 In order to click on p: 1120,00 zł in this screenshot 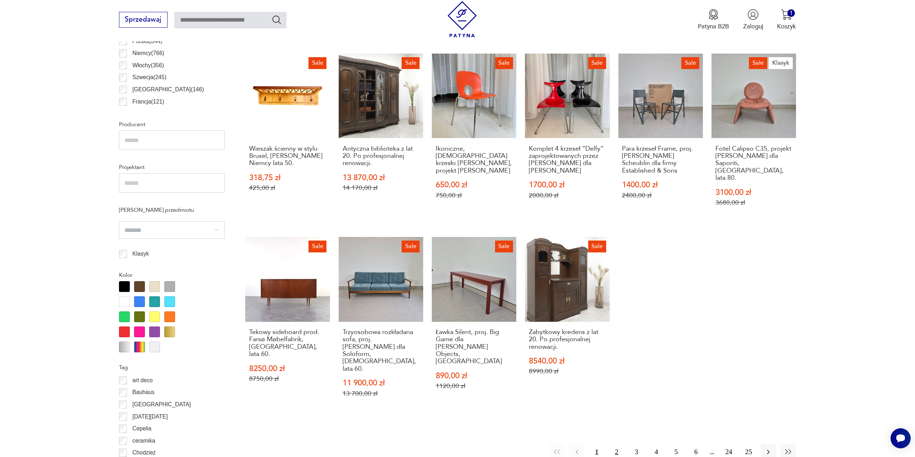, I will do `click(474, 386)`.